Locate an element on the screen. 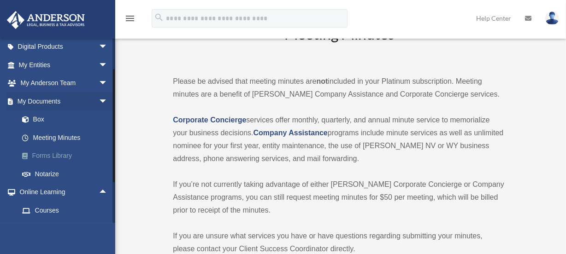  h2: Meeting Minutes is located at coordinates (339, 43).